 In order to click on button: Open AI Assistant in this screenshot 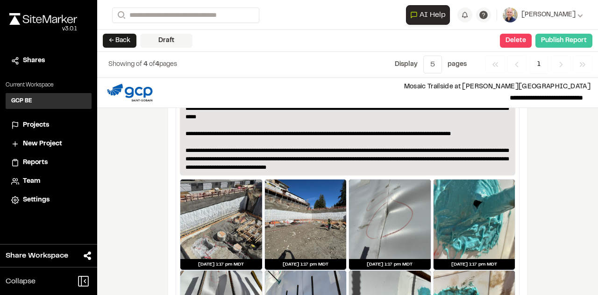, I will do `click(428, 15)`.